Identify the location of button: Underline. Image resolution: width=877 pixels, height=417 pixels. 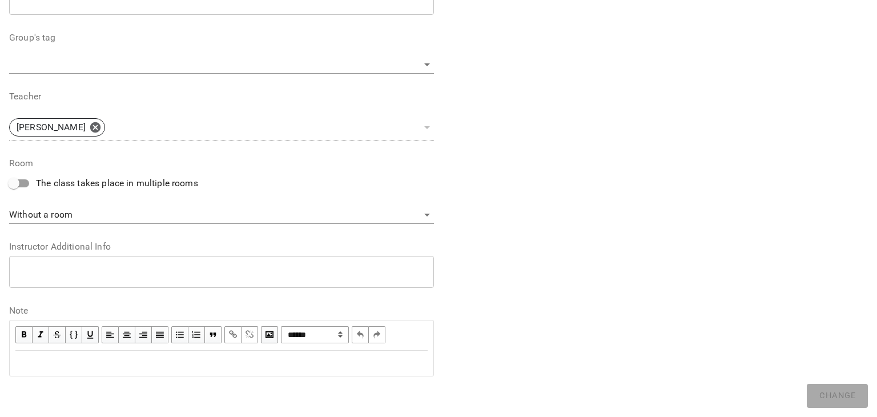
(90, 335).